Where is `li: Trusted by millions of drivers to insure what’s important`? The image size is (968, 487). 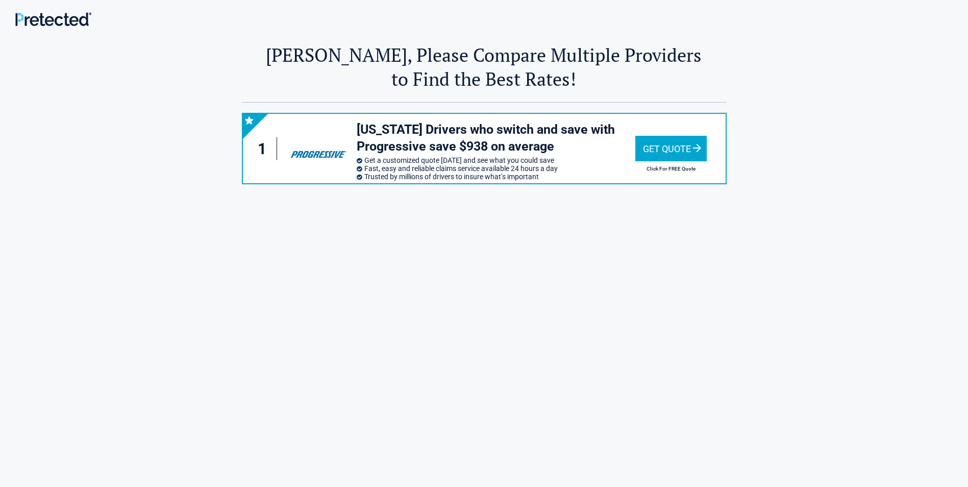
li: Trusted by millions of drivers to insure what’s important is located at coordinates (496, 176).